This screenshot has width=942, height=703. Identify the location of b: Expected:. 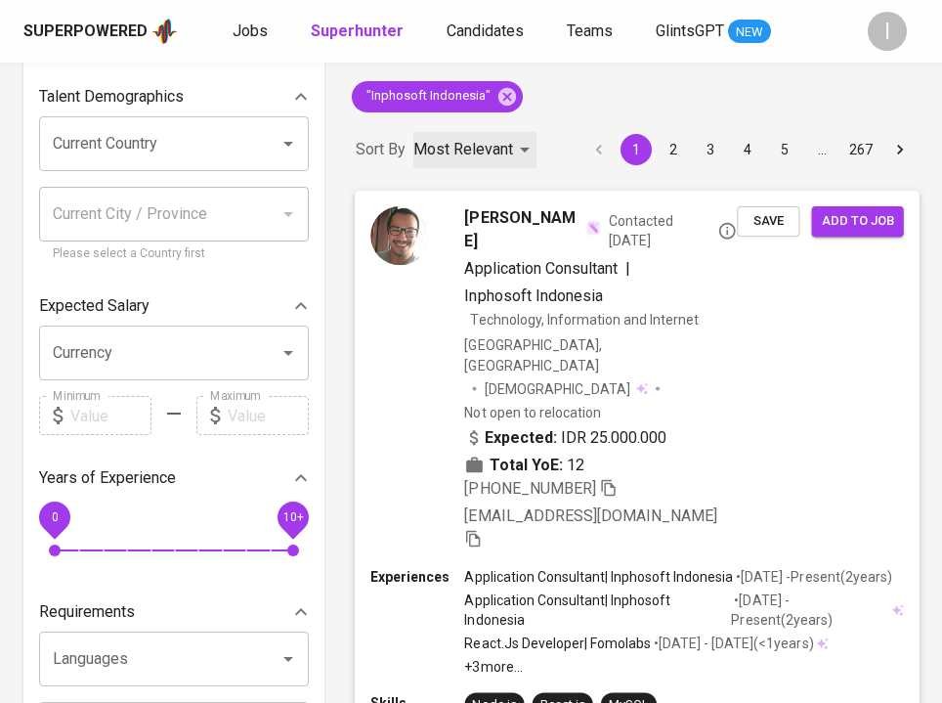
(521, 437).